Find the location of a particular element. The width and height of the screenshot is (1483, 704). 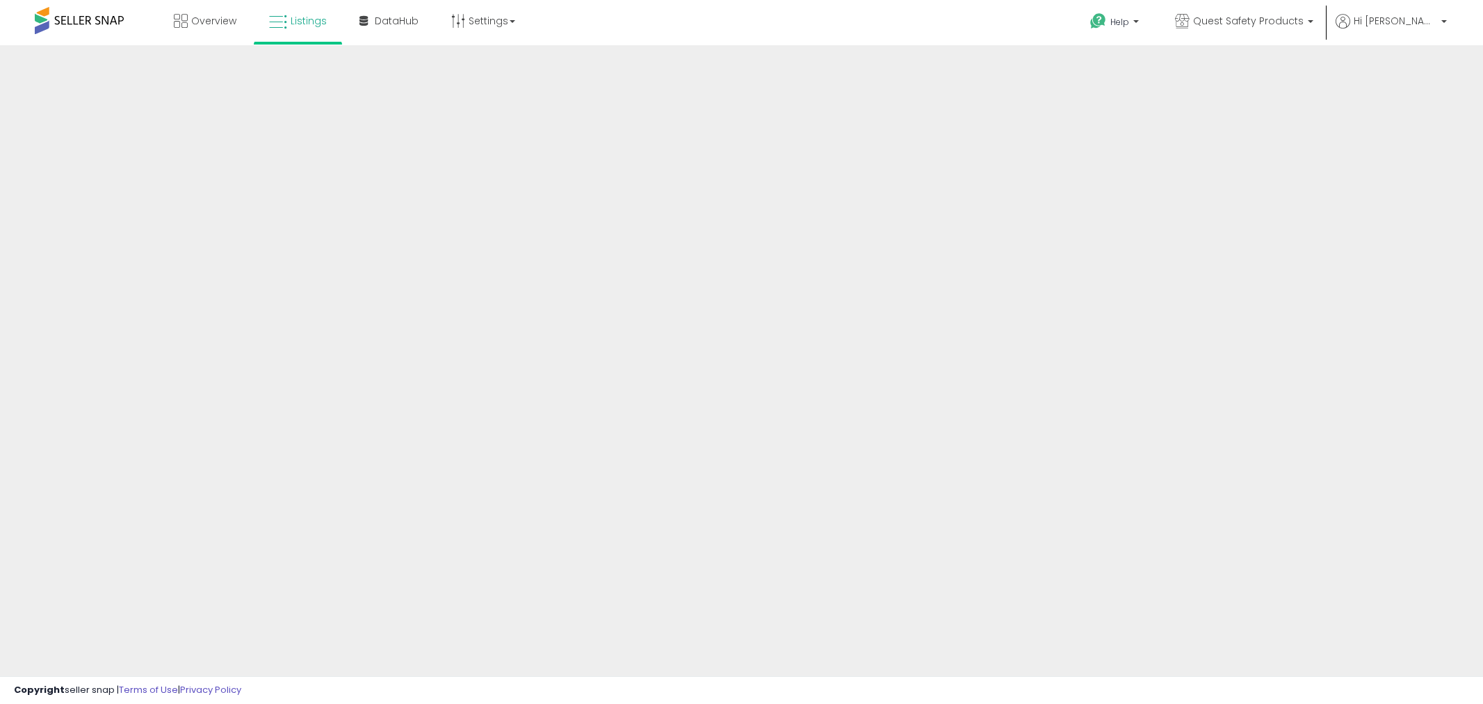

span: Listings is located at coordinates (309, 21).